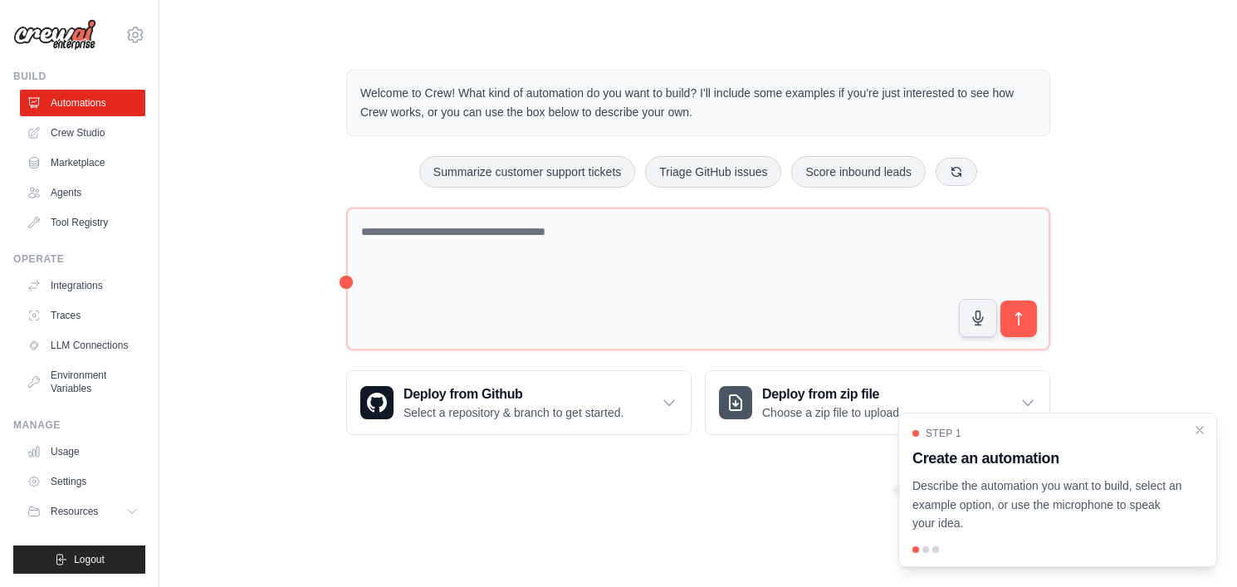 The height and width of the screenshot is (587, 1237). Describe the element at coordinates (513, 412) in the screenshot. I see `p: Select a repository & branch to get started.` at that location.